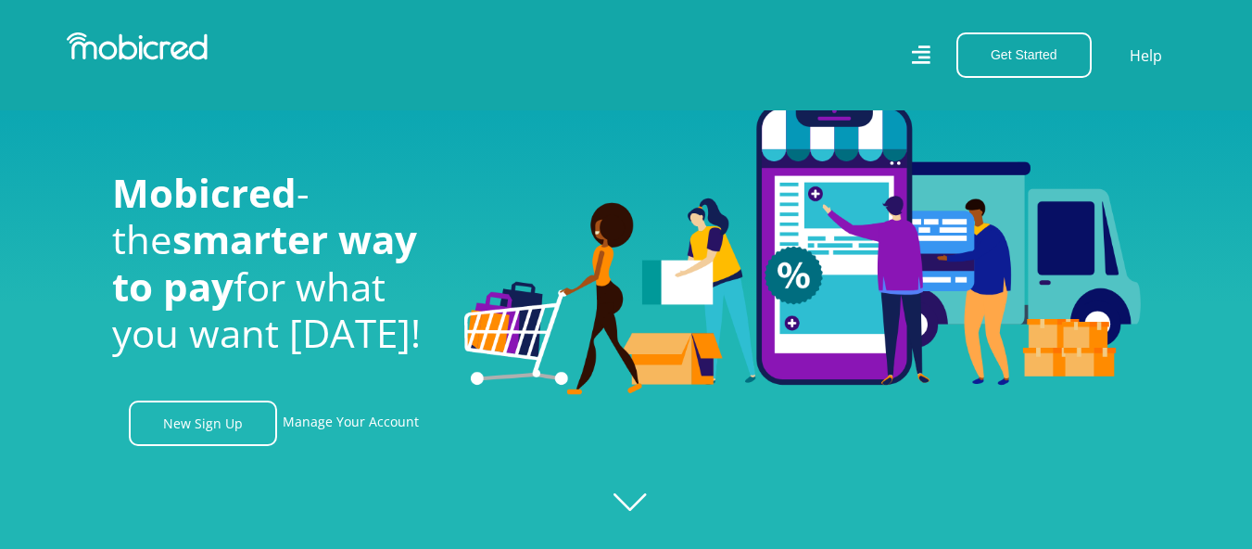  I want to click on span: Mobicred, so click(204, 192).